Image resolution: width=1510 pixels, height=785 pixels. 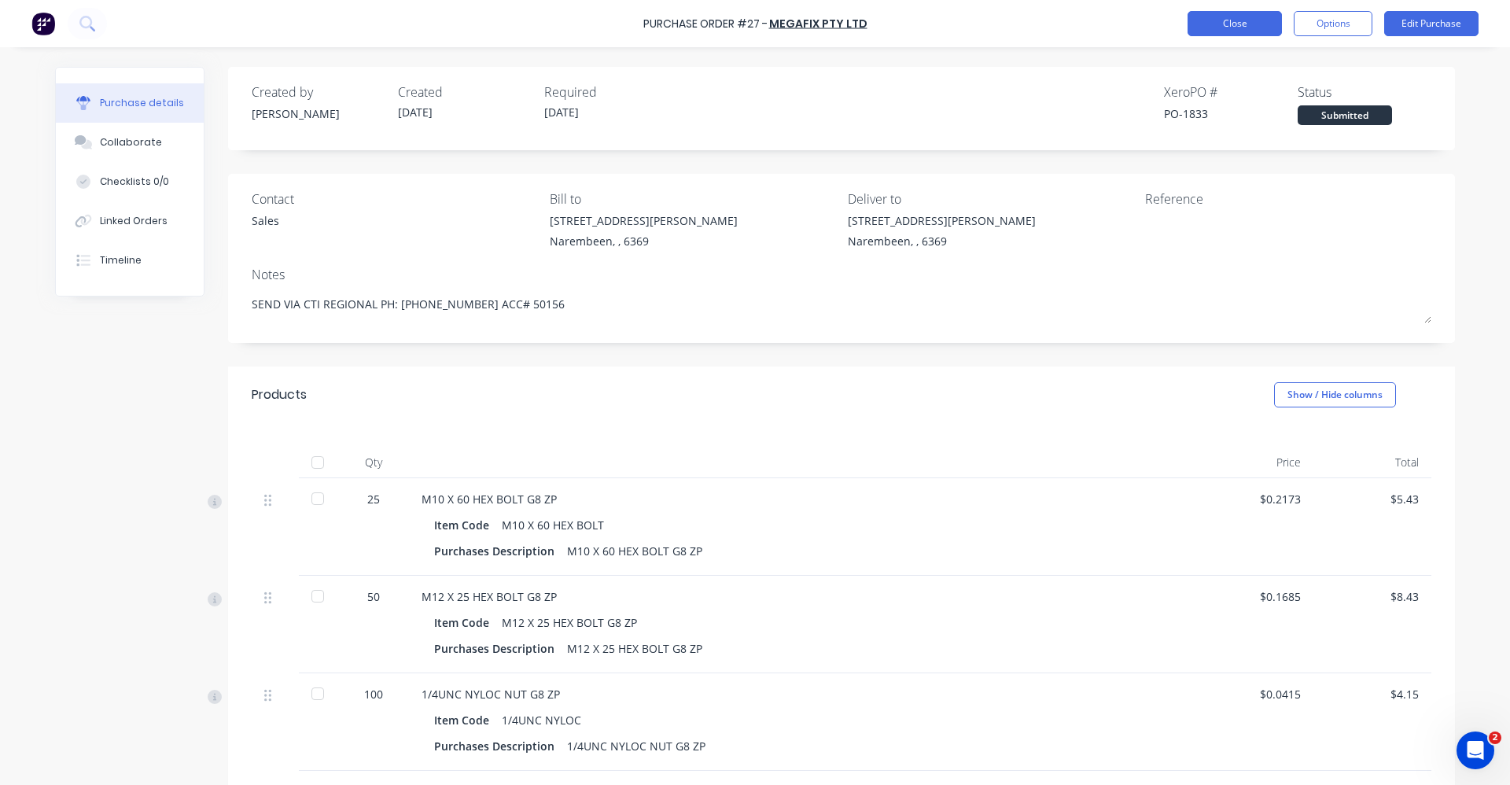 What do you see at coordinates (130, 142) in the screenshot?
I see `button: Collaborate` at bounding box center [130, 142].